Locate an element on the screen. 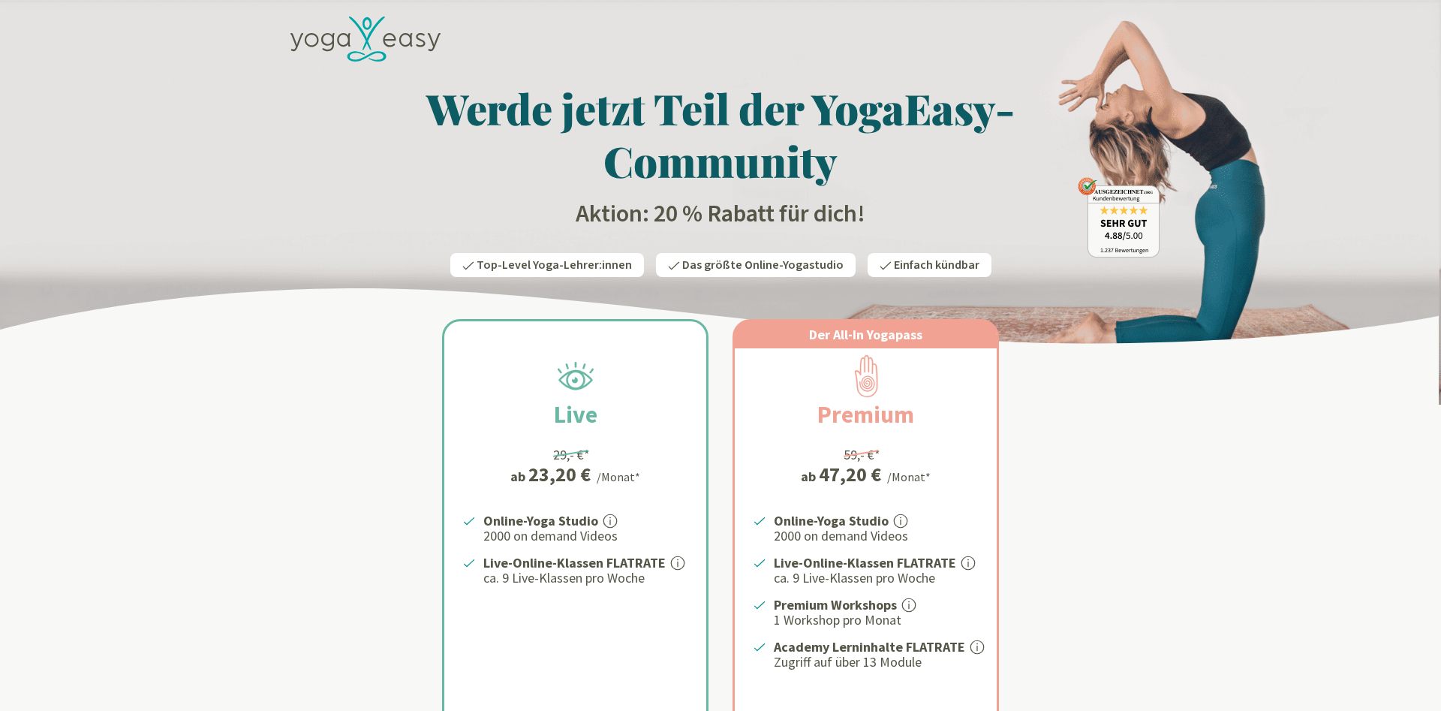 This screenshot has width=1441, height=711. h2: Premium is located at coordinates (865, 414).